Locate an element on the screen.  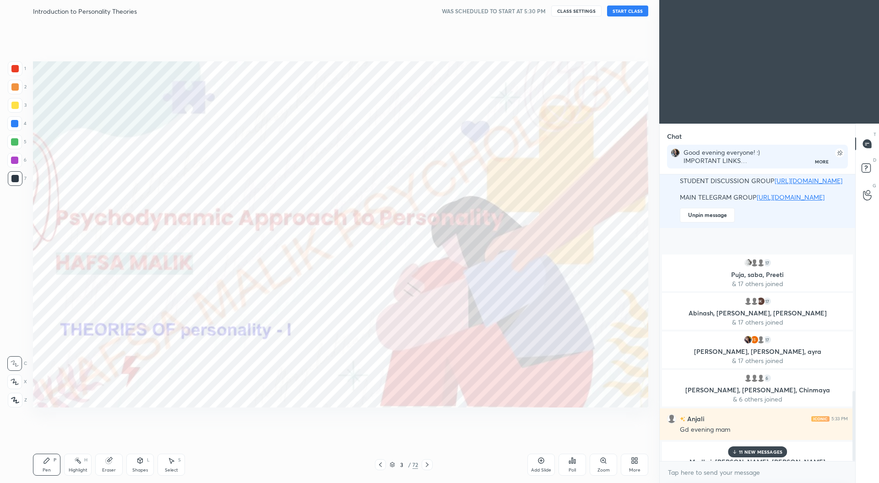
div: P is located at coordinates (55, 460).